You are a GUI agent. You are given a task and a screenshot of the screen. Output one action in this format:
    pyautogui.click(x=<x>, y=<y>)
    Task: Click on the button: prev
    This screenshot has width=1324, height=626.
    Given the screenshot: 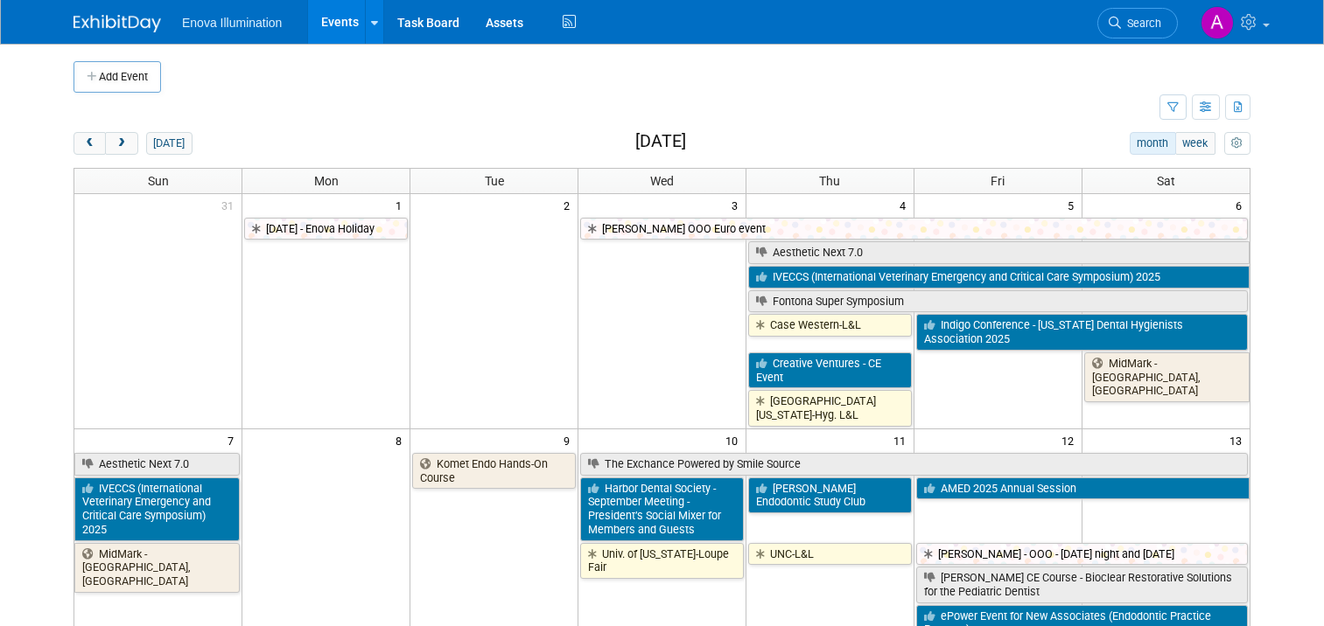 What is the action you would take?
    pyautogui.click(x=89, y=143)
    